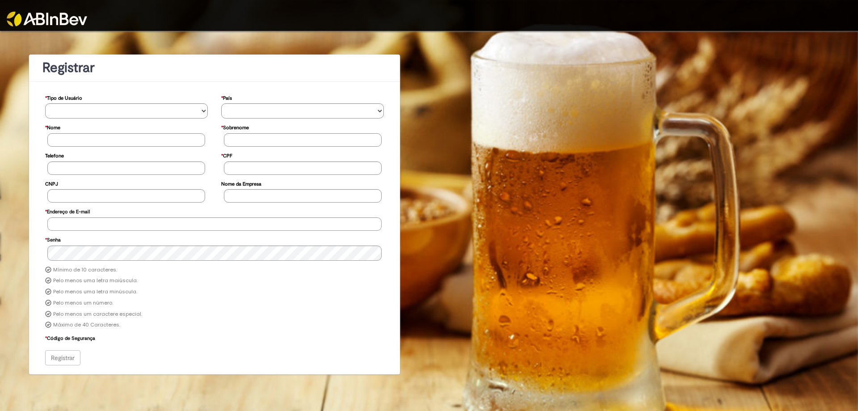 This screenshot has width=858, height=411. Describe the element at coordinates (95, 292) in the screenshot. I see `label: Pelo menos uma letra minúscula.` at that location.